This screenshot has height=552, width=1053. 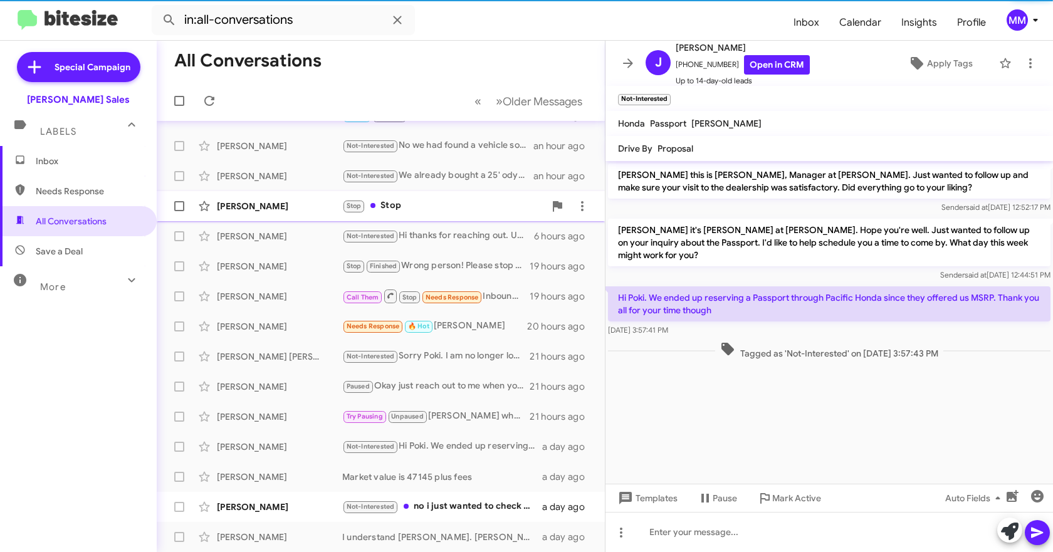 What do you see at coordinates (358, 386) in the screenshot?
I see `span: Paused` at bounding box center [358, 386].